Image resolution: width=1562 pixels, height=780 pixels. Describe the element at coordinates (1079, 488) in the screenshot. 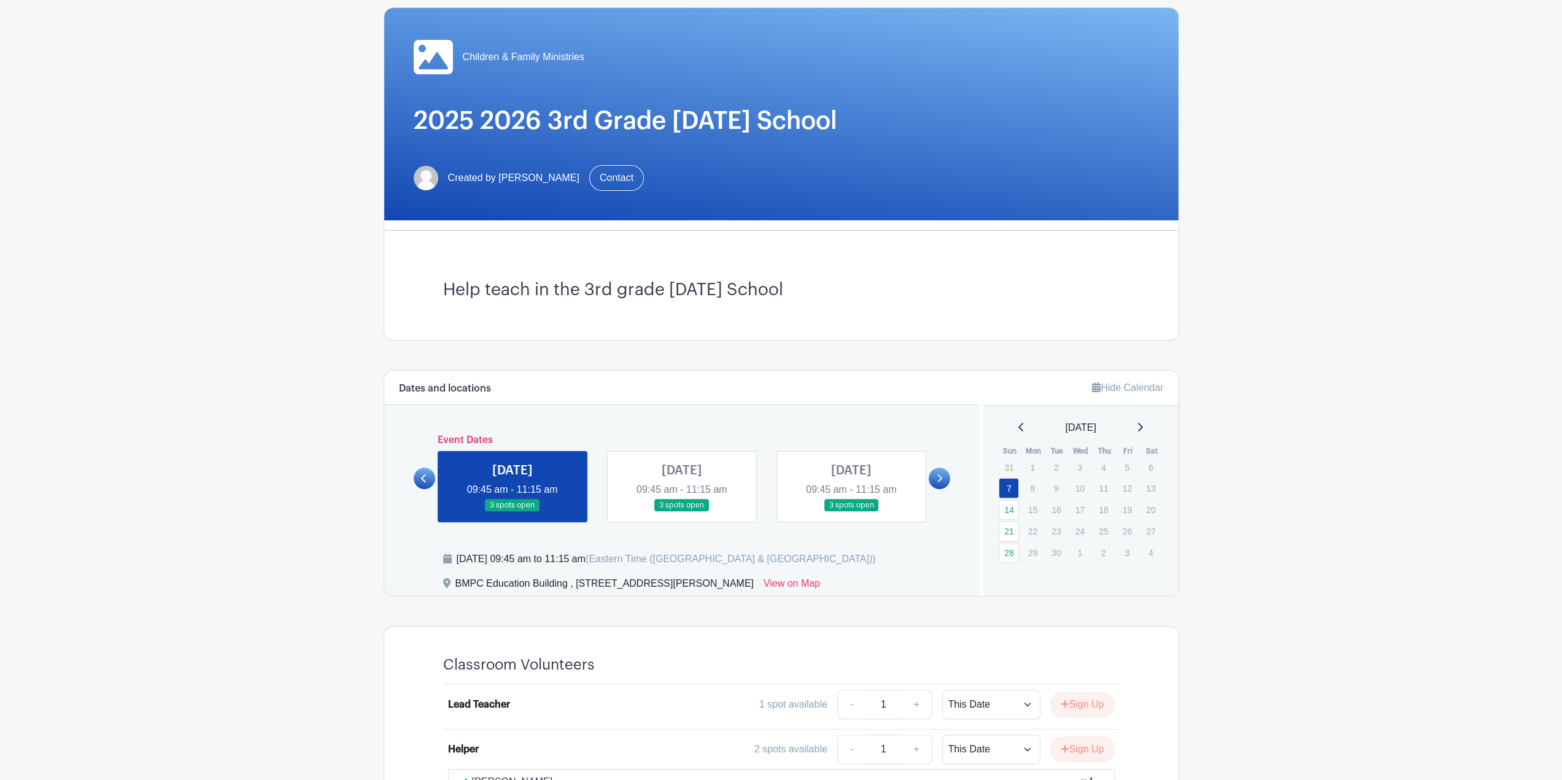

I see `p: 10` at that location.